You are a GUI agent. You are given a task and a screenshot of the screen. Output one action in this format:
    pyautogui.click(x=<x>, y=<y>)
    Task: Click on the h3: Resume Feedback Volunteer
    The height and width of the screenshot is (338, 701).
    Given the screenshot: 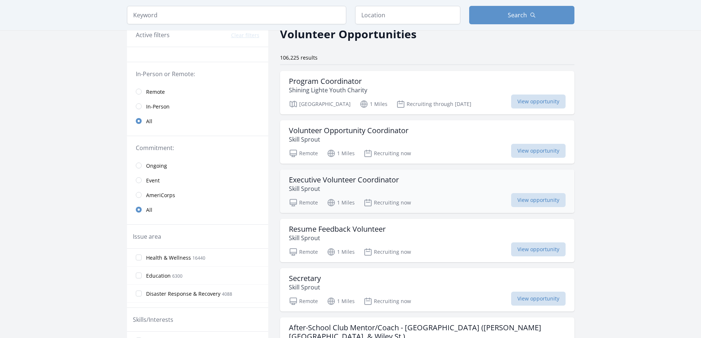 What is the action you would take?
    pyautogui.click(x=337, y=229)
    